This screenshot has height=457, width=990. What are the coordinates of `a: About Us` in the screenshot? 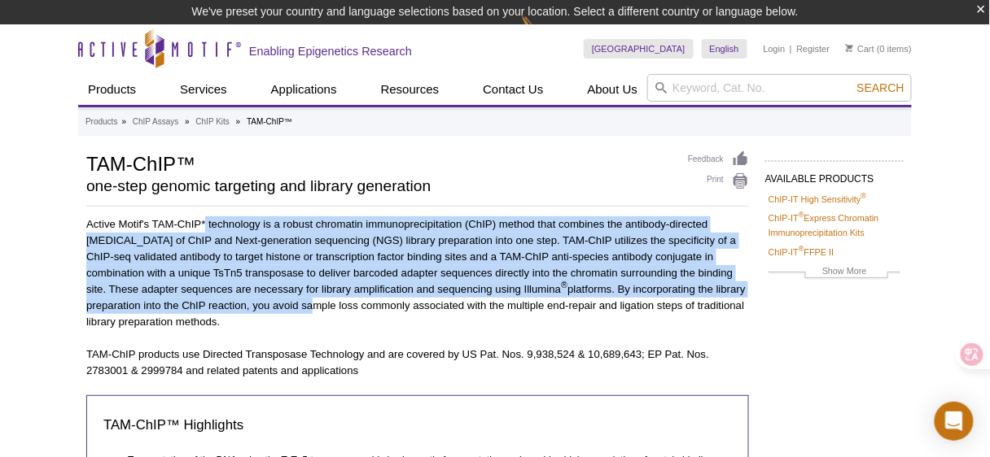 It's located at (613, 90).